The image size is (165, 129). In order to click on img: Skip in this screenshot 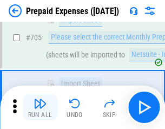, I will do `click(109, 104)`.